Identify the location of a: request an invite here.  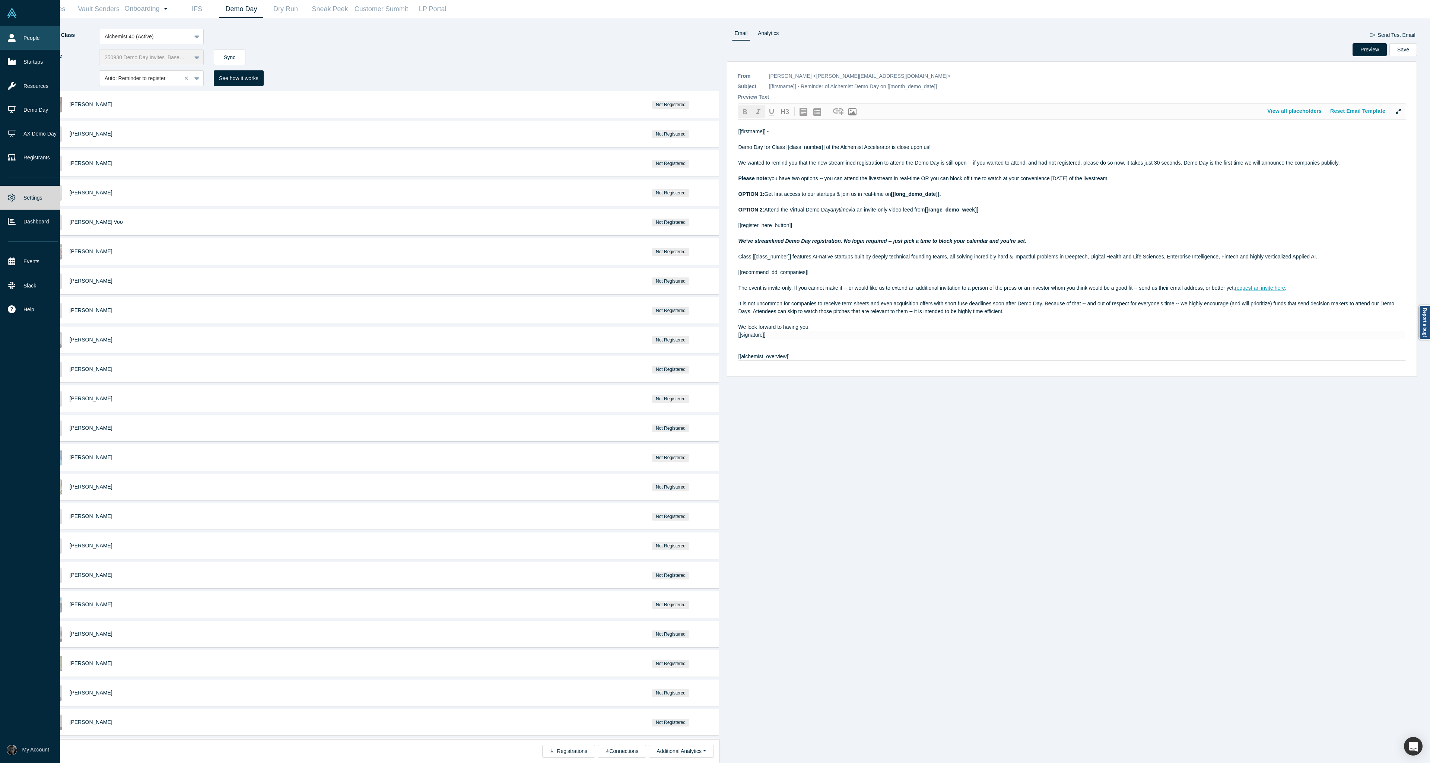
(1260, 288).